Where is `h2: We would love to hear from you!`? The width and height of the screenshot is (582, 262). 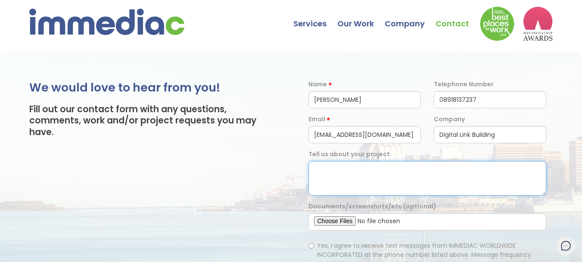 h2: We would love to hear from you! is located at coordinates (152, 87).